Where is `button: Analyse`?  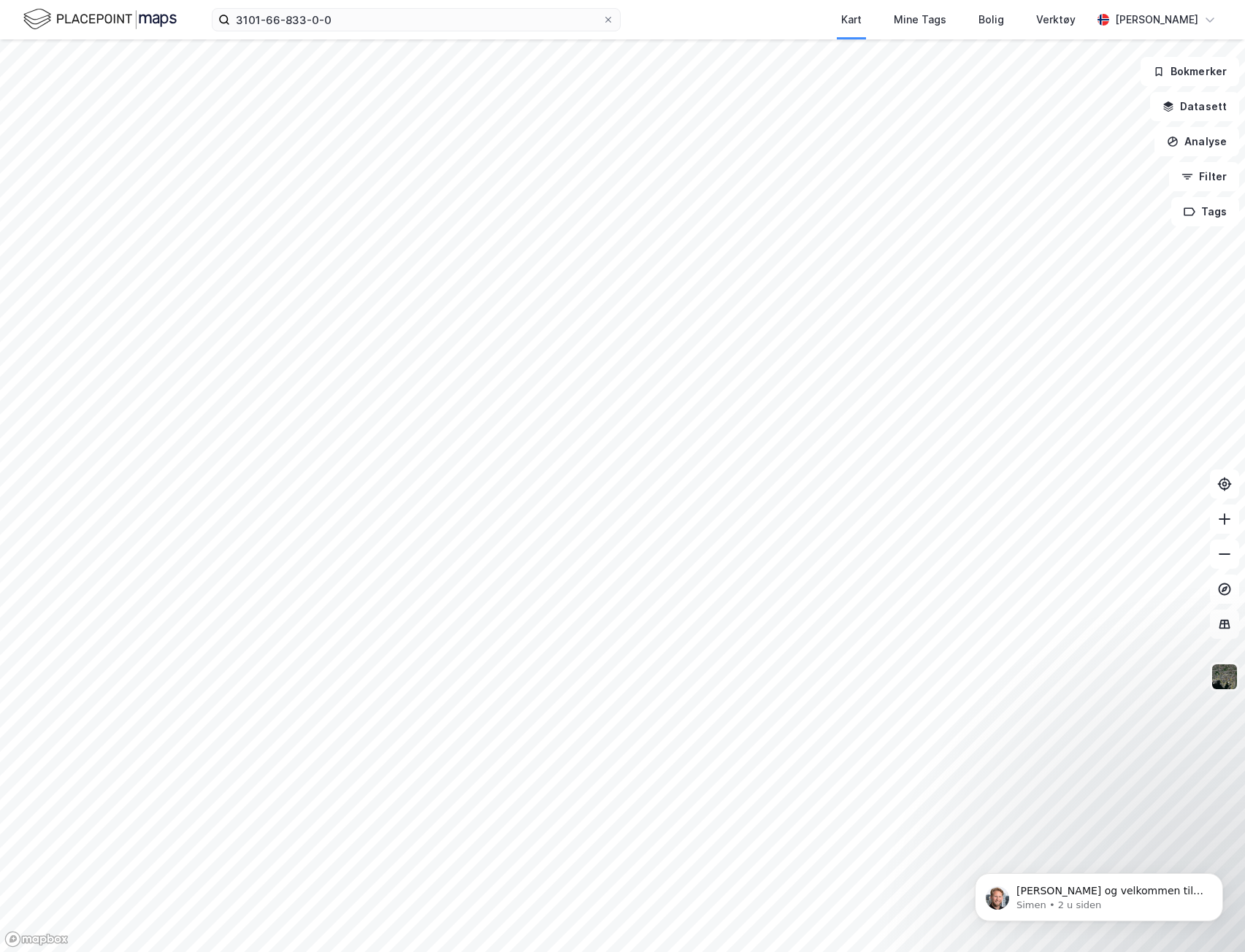 button: Analyse is located at coordinates (1197, 141).